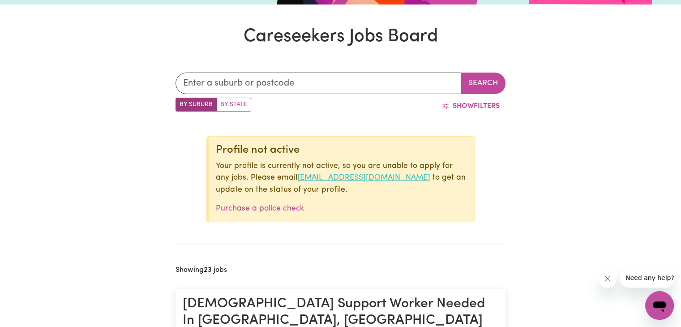 Image resolution: width=681 pixels, height=327 pixels. I want to click on label: Search by suburb/post code, so click(196, 104).